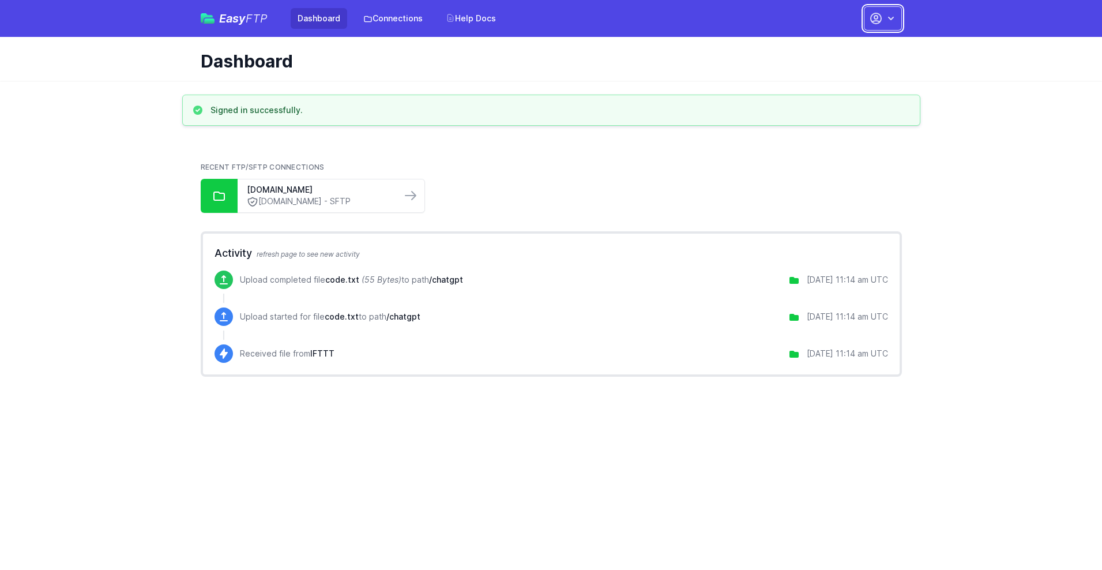 The width and height of the screenshot is (1102, 570). Describe the element at coordinates (319, 18) in the screenshot. I see `a: Dashboard` at that location.